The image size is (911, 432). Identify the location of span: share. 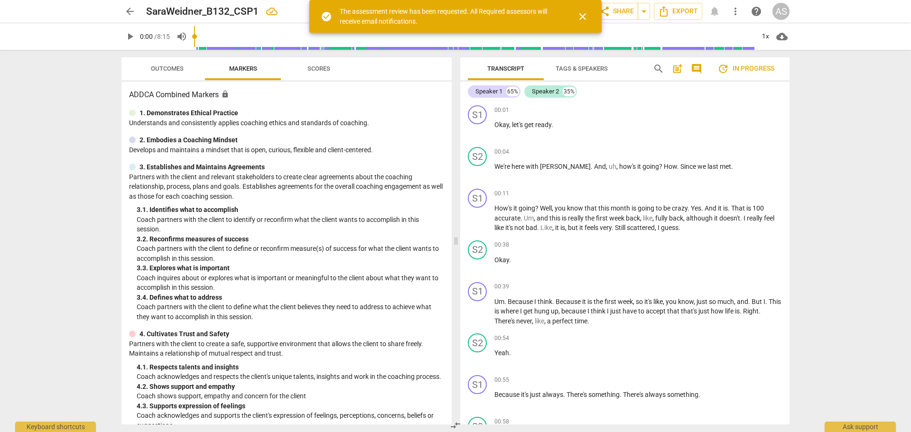
(604, 11).